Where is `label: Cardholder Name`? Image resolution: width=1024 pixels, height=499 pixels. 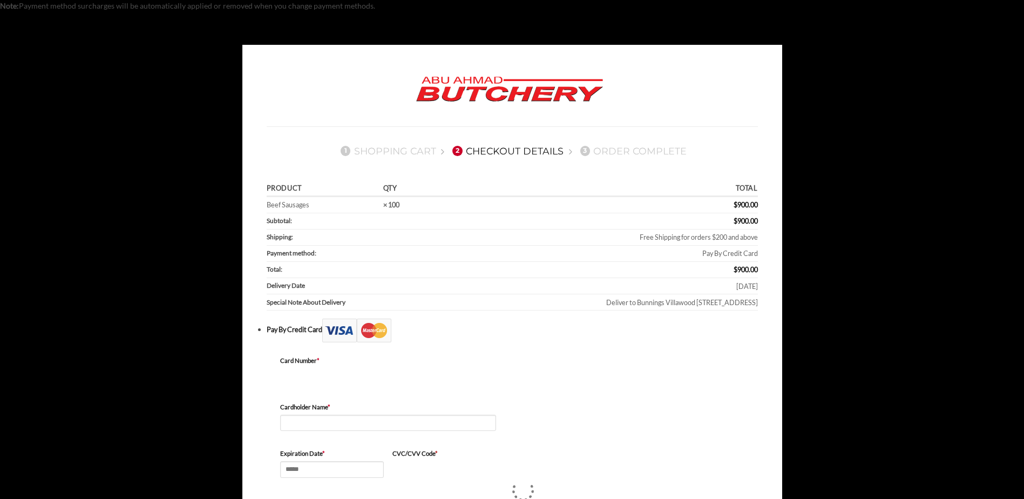
label: Cardholder Name is located at coordinates (388, 407).